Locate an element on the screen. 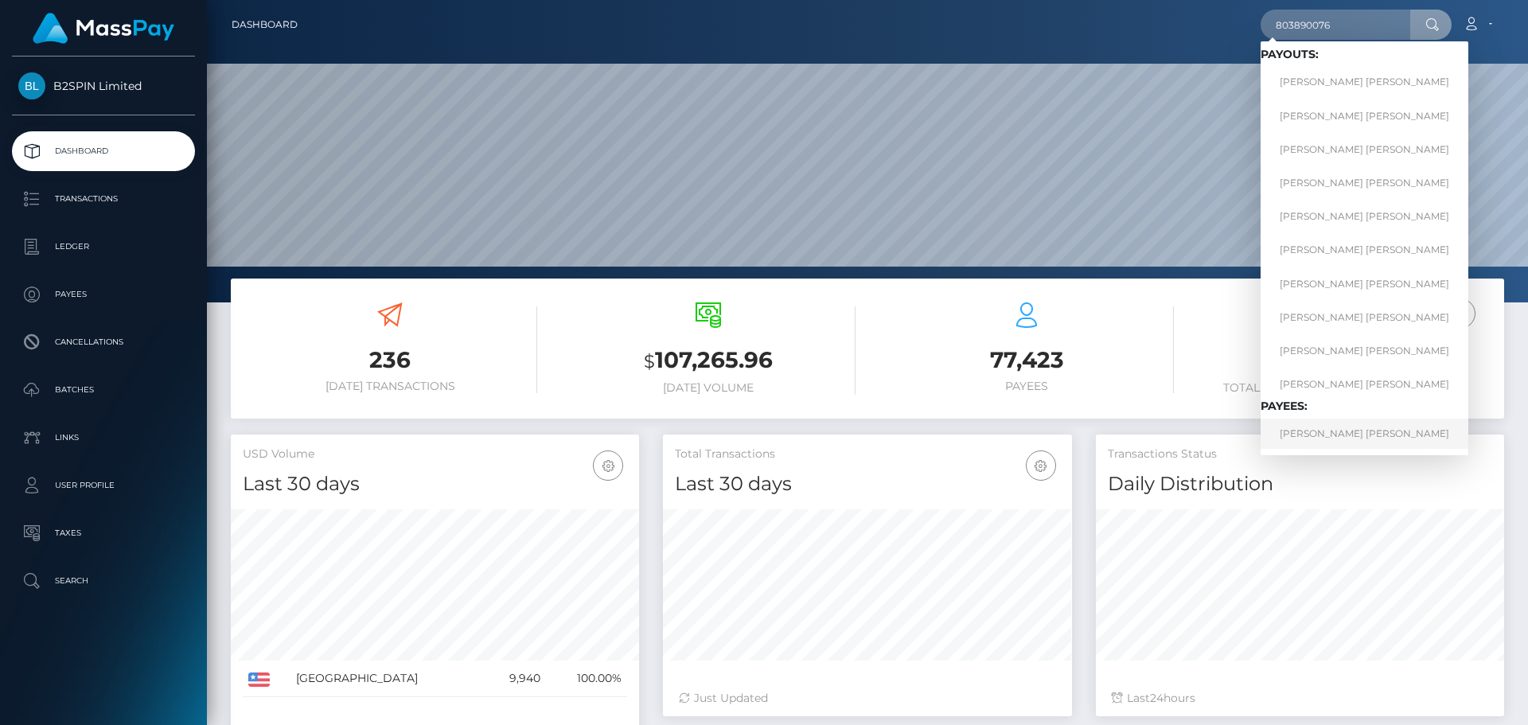  img: B2SPIN Limited is located at coordinates (32, 86).